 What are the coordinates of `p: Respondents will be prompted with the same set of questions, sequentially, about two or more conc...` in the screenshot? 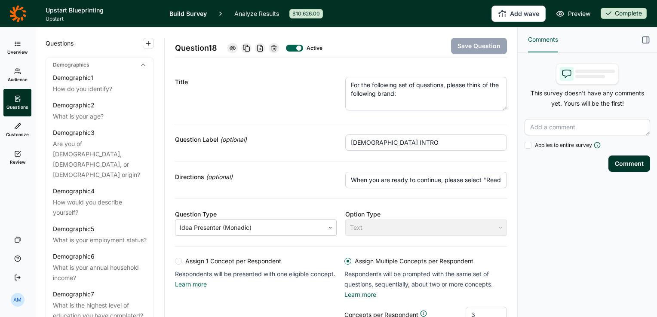 It's located at (425, 285).